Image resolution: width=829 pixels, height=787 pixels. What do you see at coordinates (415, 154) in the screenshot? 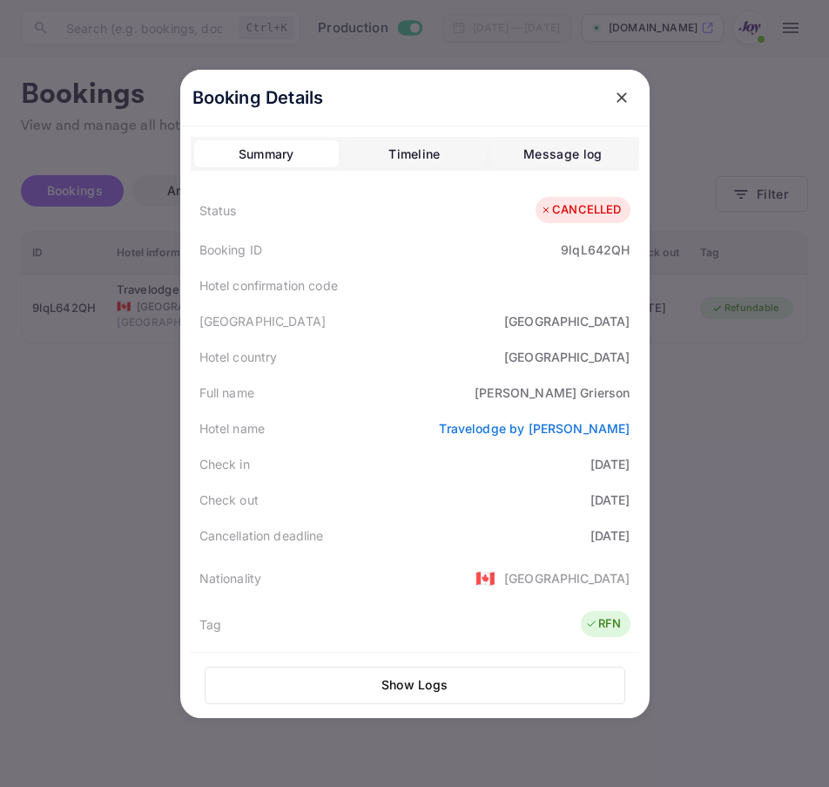
I see `button: Timeline` at bounding box center [415, 154].